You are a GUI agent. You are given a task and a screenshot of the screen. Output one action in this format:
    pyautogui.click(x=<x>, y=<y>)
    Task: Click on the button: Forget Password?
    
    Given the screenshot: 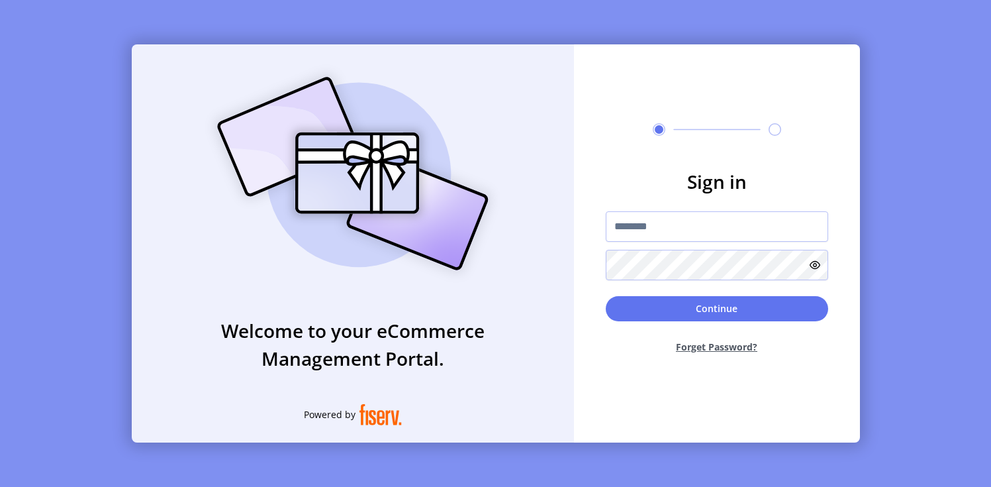 What is the action you would take?
    pyautogui.click(x=717, y=346)
    